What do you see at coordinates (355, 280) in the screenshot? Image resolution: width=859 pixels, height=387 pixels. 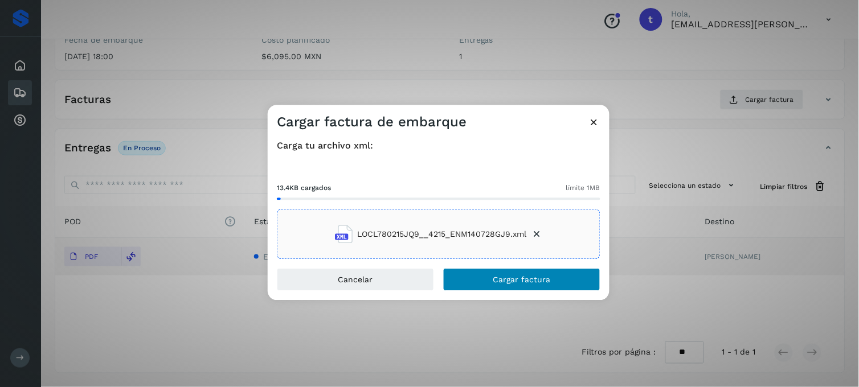 I see `span: Cancelar` at bounding box center [355, 280].